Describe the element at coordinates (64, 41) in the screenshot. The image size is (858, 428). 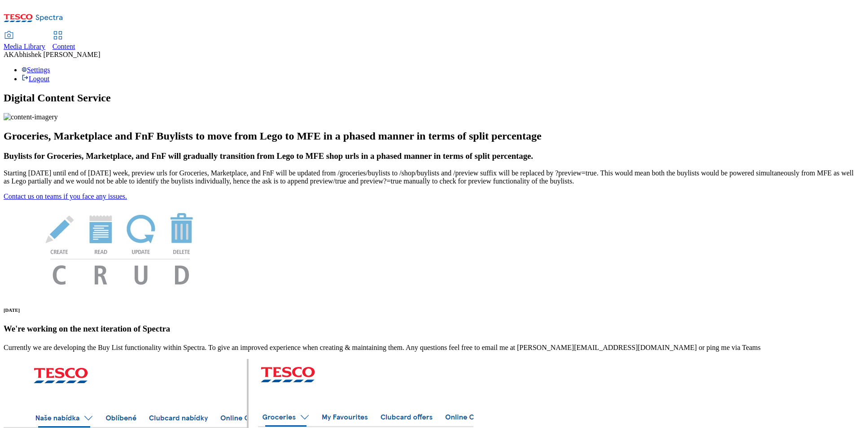
I see `a: Content` at that location.